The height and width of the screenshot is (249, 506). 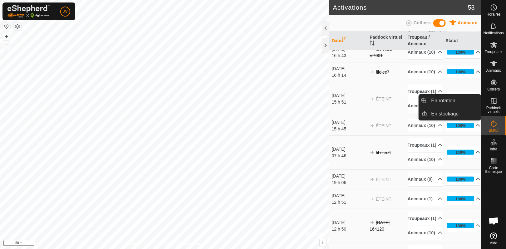 I want to click on div: 16 h 43, so click(x=349, y=56).